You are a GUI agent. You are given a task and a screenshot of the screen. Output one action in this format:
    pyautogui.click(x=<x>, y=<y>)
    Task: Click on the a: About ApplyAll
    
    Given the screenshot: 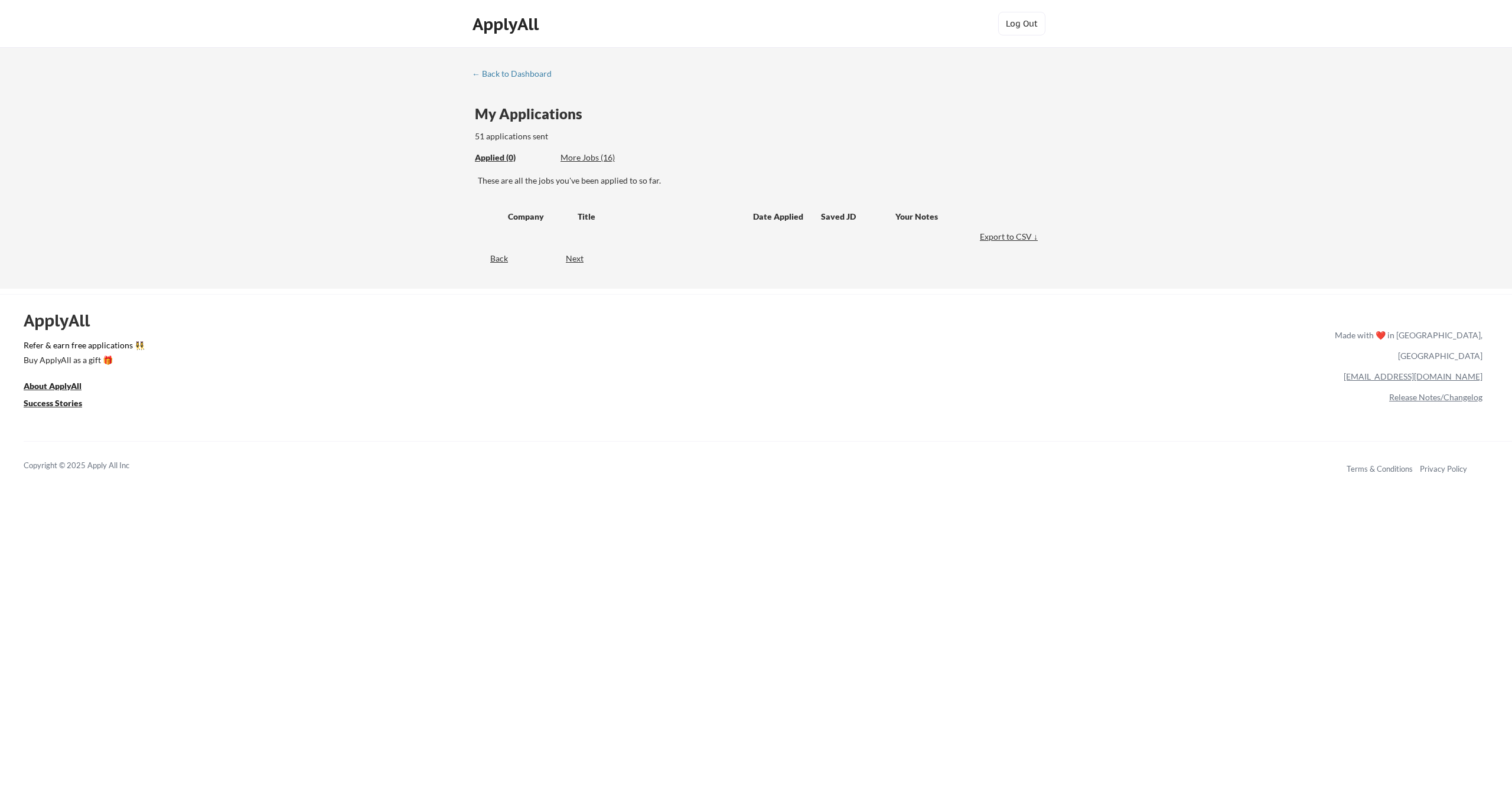 What is the action you would take?
    pyautogui.click(x=61, y=387)
    